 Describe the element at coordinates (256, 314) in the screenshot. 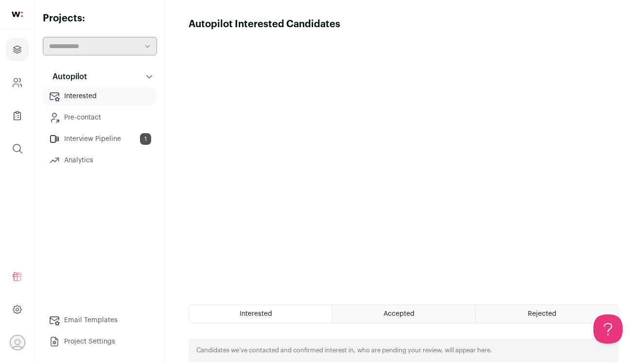

I see `span: Interested` at that location.